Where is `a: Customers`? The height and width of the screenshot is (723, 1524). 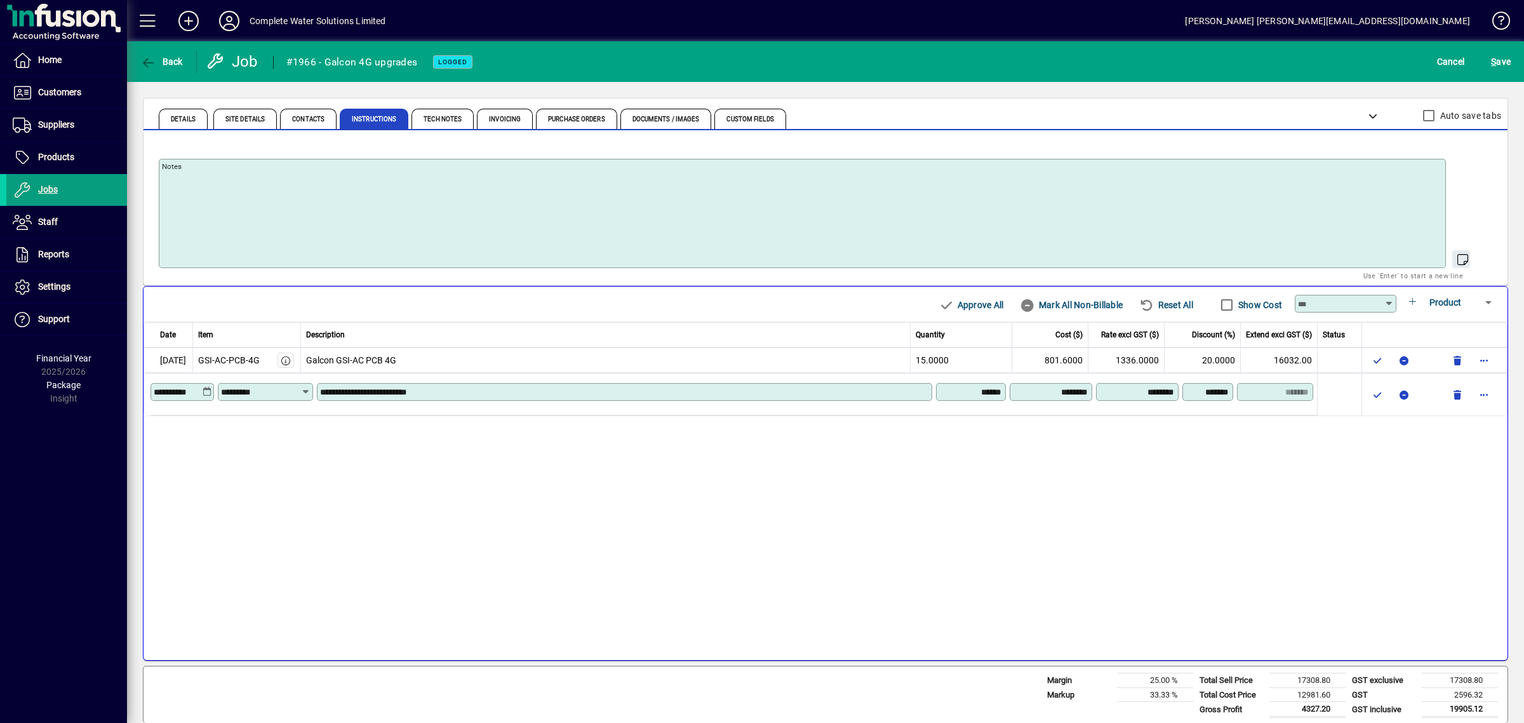 a: Customers is located at coordinates (67, 93).